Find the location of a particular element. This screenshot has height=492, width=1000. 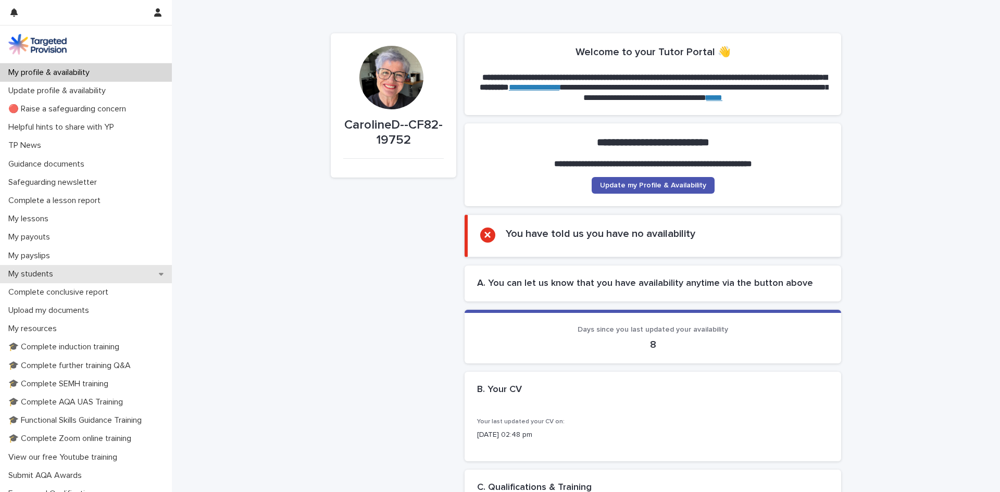

p: 8 is located at coordinates (653, 345).